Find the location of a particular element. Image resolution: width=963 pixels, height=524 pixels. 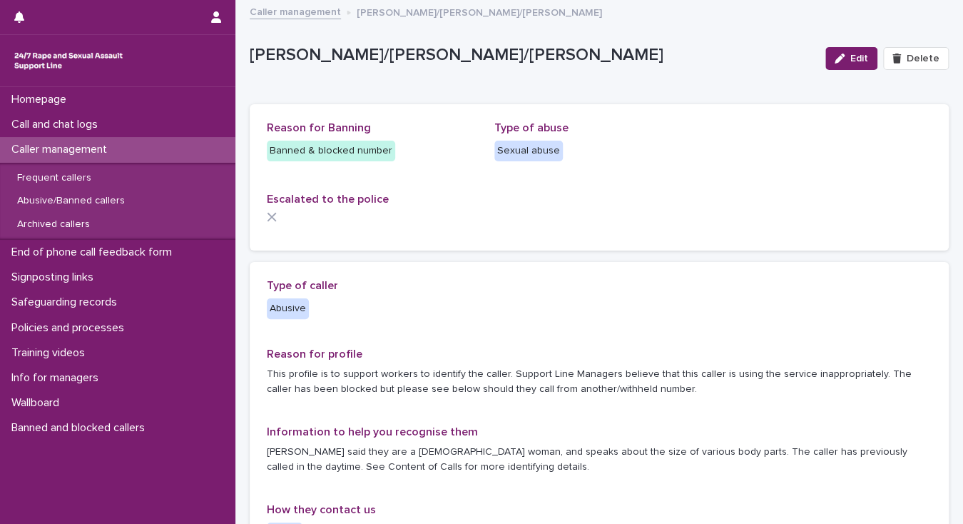

p: This profile is to support workers to identify the caller. Support Line Managers believe that thi... is located at coordinates (599, 382).